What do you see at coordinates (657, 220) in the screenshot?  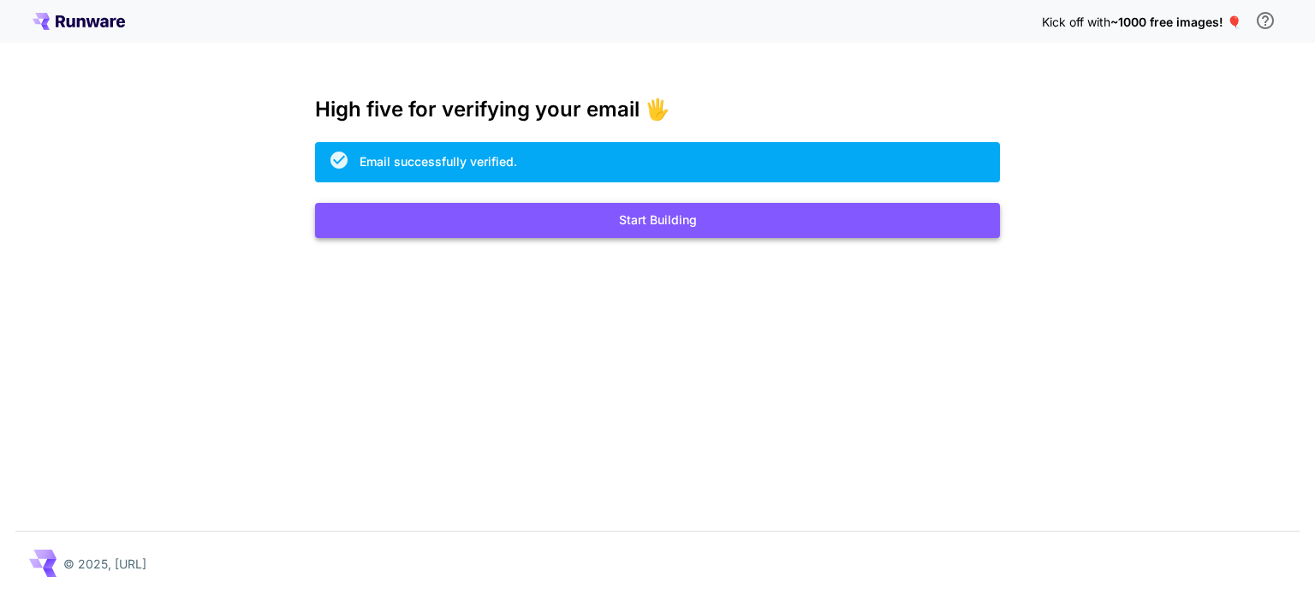 I see `button: Start Building` at bounding box center [657, 220].